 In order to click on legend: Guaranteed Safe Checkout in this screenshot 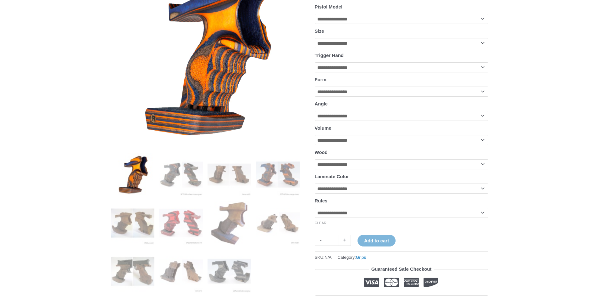, I will do `click(401, 269)`.